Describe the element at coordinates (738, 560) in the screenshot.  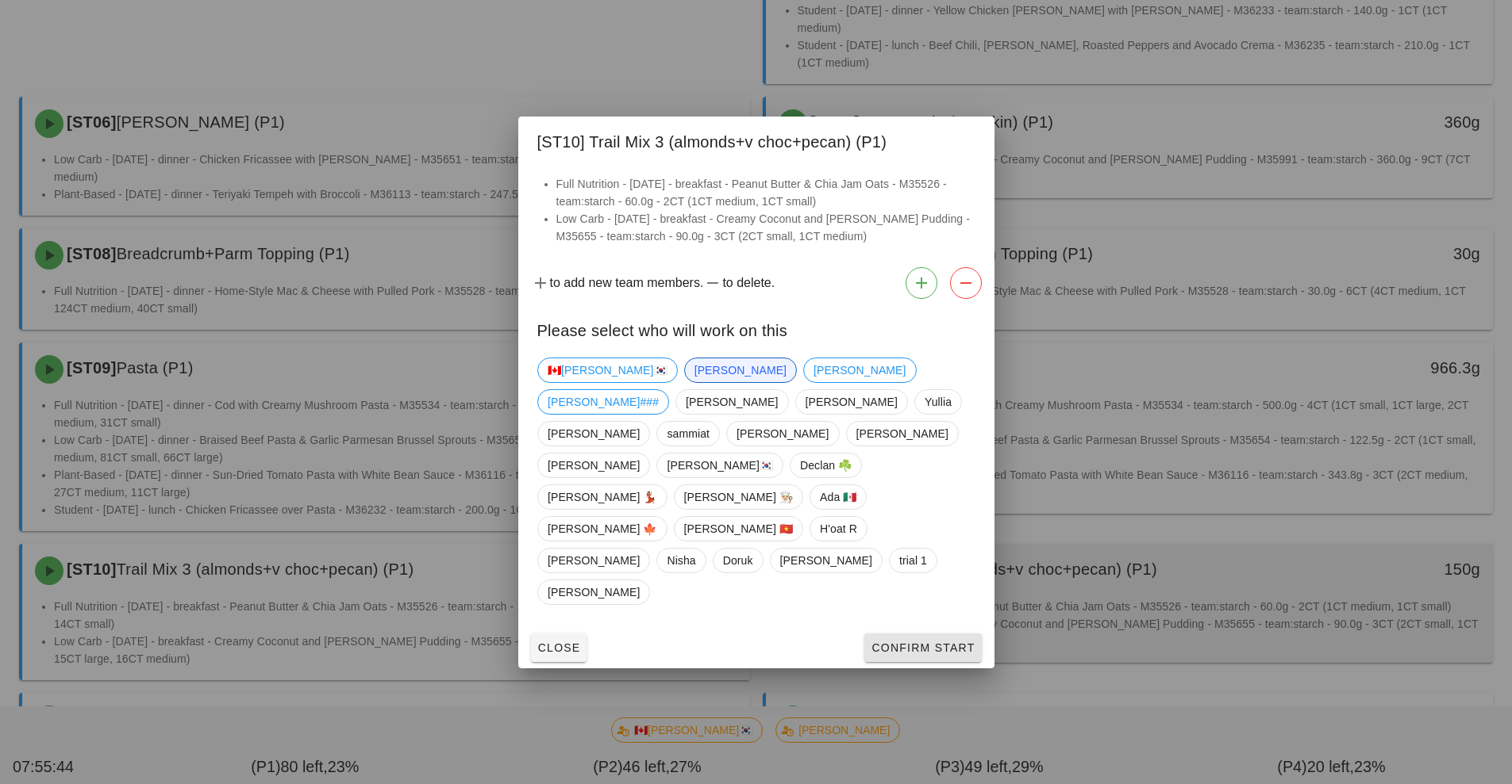
I see `span: Doruk` at that location.